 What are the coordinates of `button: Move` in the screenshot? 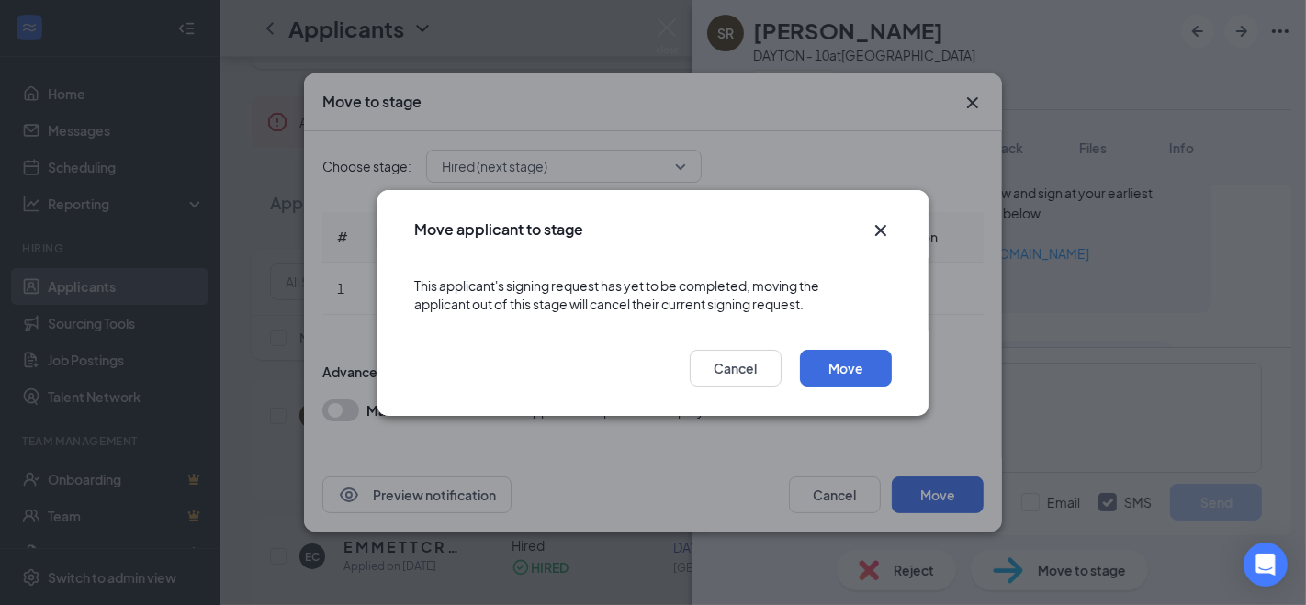 It's located at (846, 368).